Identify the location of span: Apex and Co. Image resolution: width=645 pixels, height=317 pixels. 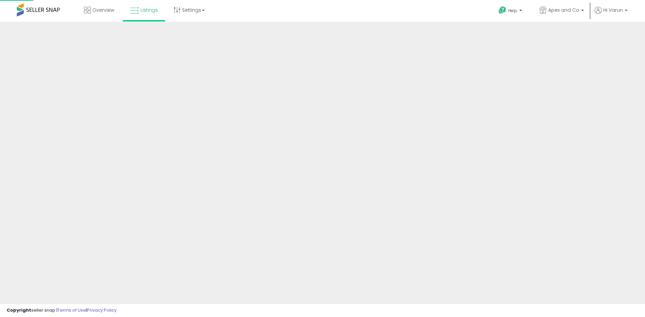
(563, 10).